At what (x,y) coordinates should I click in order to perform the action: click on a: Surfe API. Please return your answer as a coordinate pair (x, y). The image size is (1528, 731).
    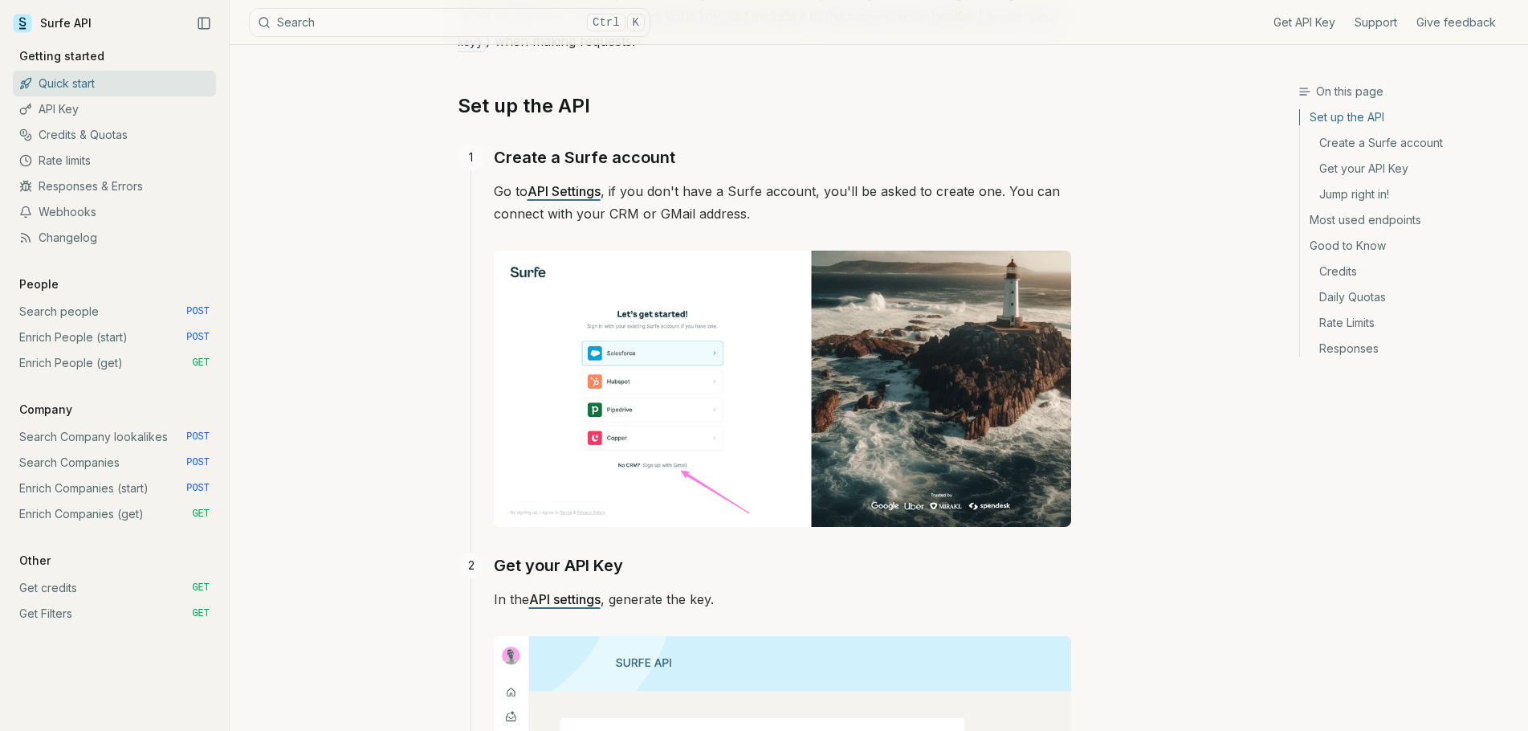
    Looking at the image, I should click on (52, 23).